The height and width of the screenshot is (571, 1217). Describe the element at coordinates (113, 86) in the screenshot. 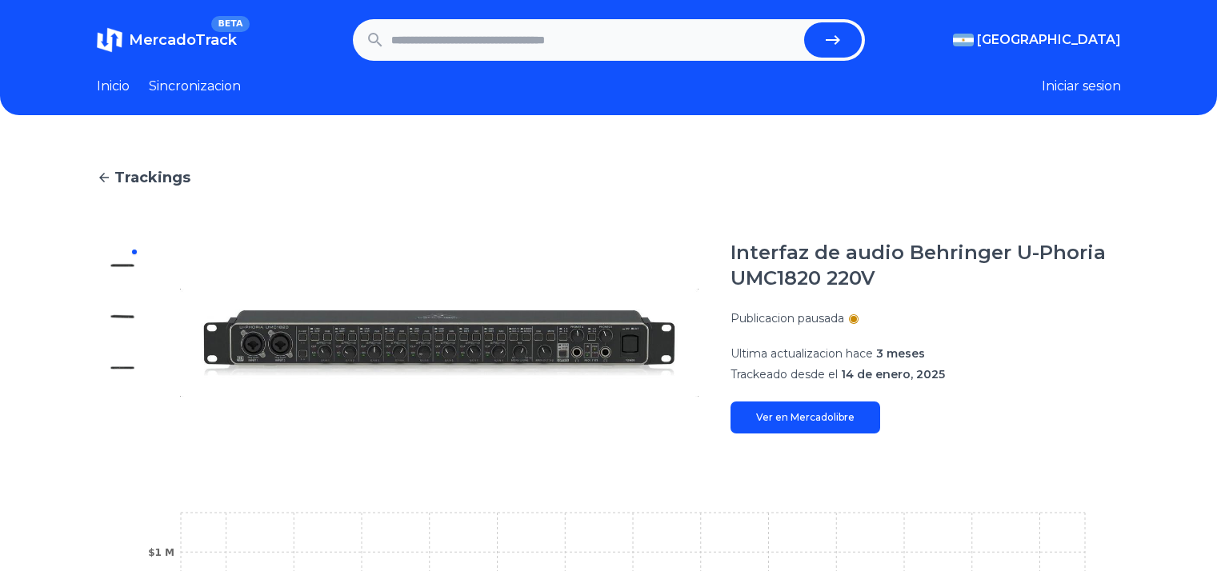

I see `a: Inicio` at that location.